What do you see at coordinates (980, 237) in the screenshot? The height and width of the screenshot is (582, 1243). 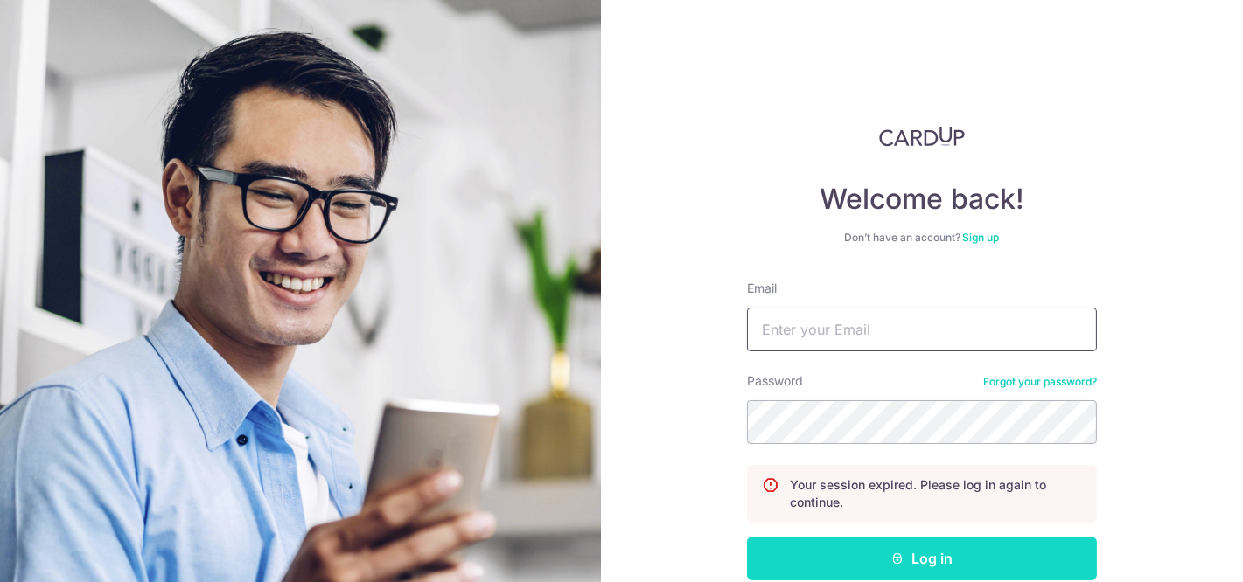 I see `a: Sign up` at bounding box center [980, 237].